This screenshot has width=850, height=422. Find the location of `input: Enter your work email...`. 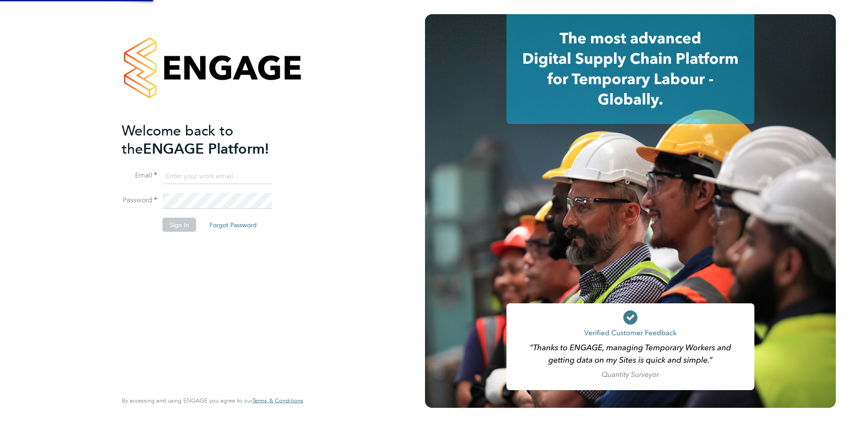

input: Enter your work email... is located at coordinates (217, 176).